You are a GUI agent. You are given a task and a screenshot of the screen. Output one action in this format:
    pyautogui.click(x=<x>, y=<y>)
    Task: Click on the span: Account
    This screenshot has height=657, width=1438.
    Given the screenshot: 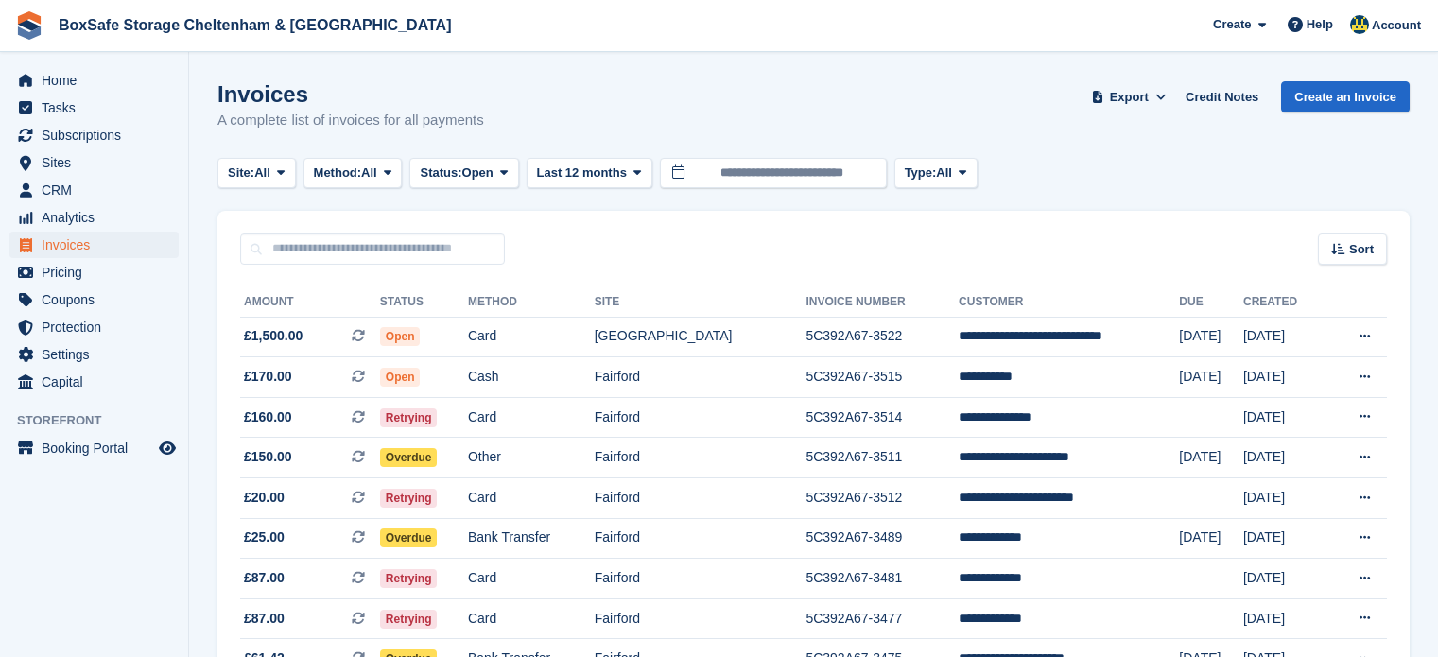 What is the action you would take?
    pyautogui.click(x=1397, y=26)
    